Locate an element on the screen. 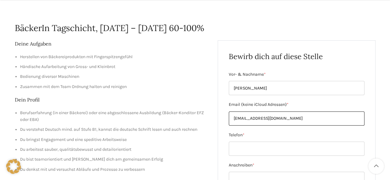 Image resolution: width=390 pixels, height=180 pixels. li: Du verstehst Deutsch mind. auf Stufe B1, kannst die deutsche Schrift lesen und auch rechnen is located at coordinates (114, 130).